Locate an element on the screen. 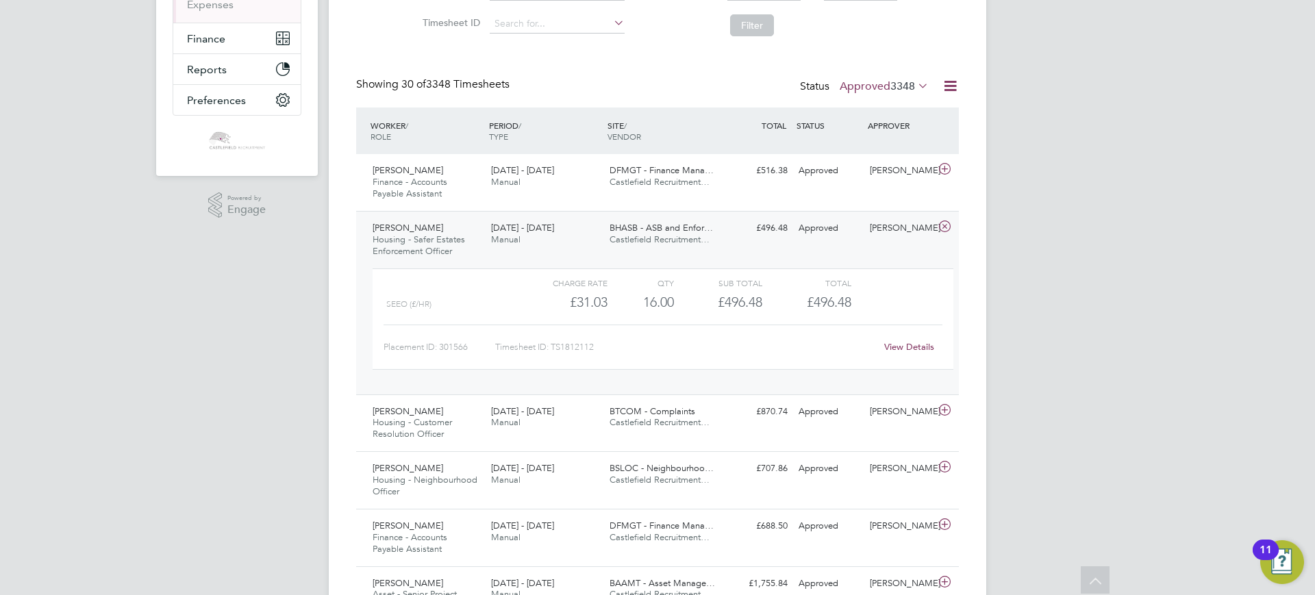 This screenshot has height=595, width=1315. div: Status is located at coordinates (866, 87).